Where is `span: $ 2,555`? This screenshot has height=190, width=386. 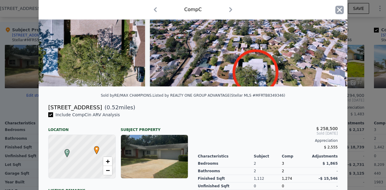 span: $ 2,555 is located at coordinates (331, 148).